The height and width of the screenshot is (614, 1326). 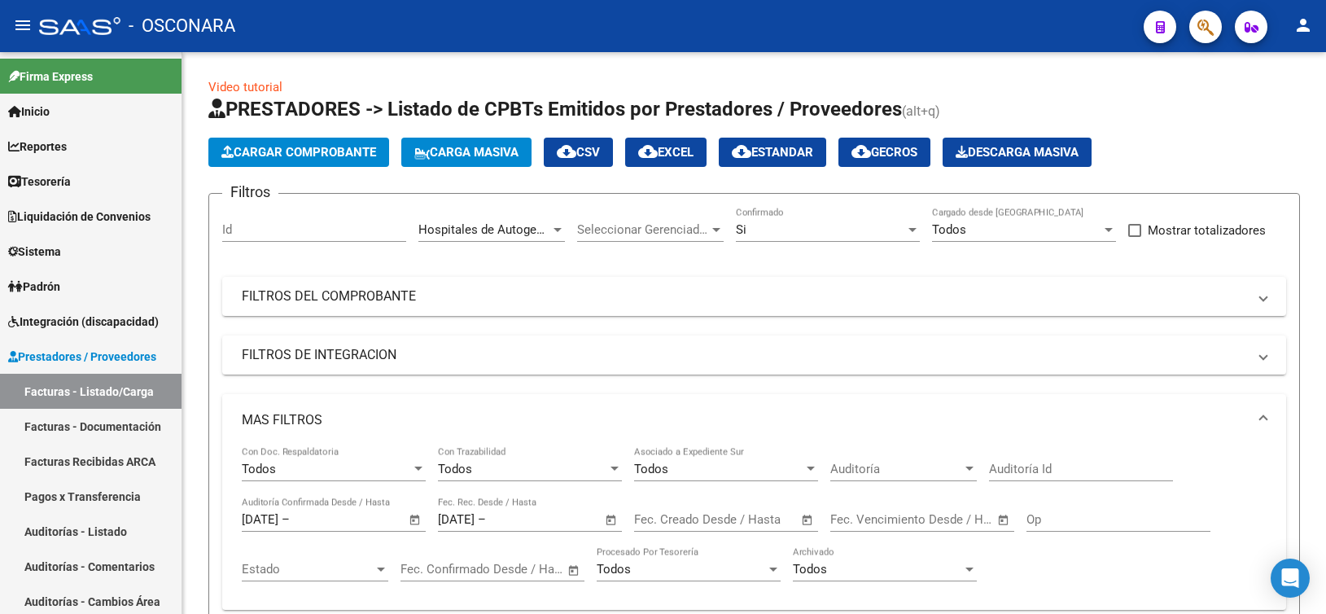 I want to click on span: (alt+q), so click(x=920, y=111).